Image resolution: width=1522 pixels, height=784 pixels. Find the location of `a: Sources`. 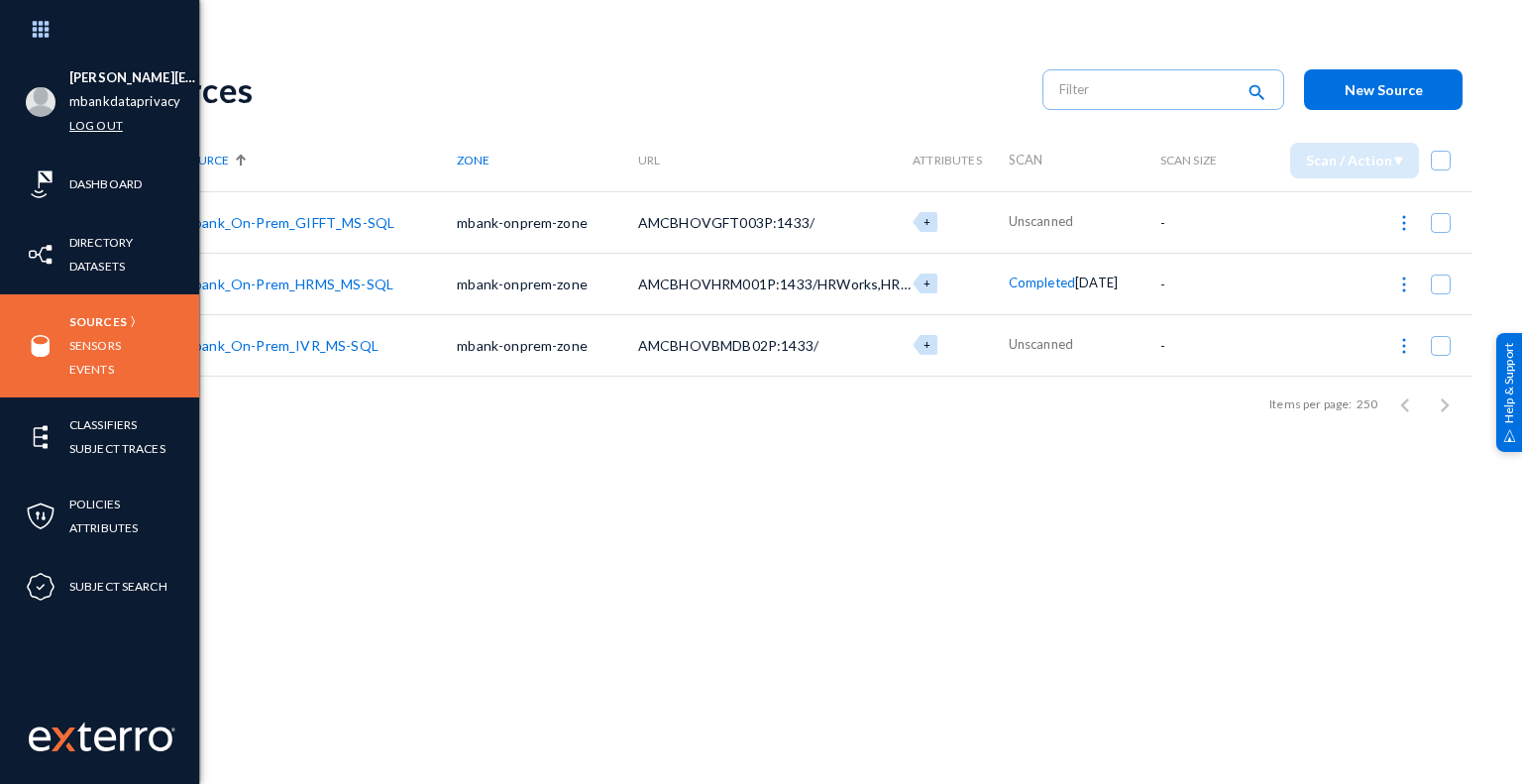

a: Sources is located at coordinates (98, 321).